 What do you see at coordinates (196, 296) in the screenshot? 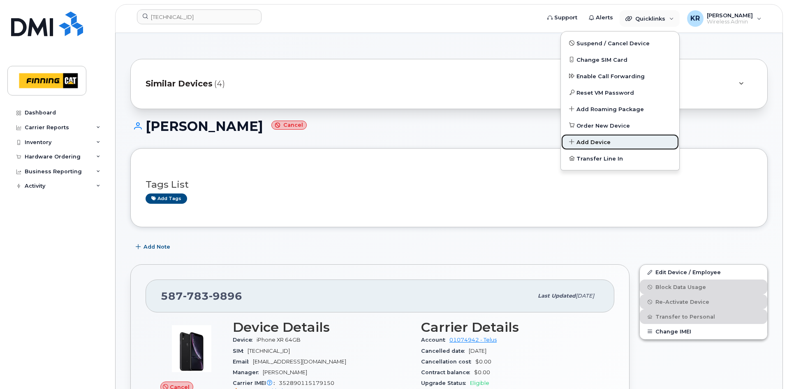
I see `span: 783` at bounding box center [196, 296].